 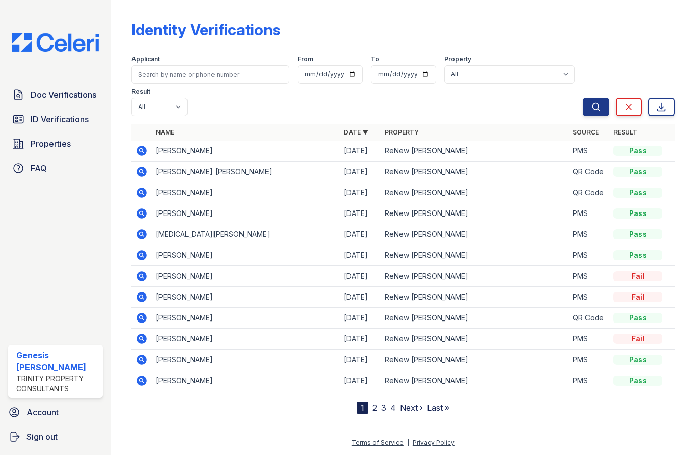 I want to click on img: CE_Logo_Blue-a8612792a0a2168367f1c8372b55b34899dd931a85d93a1a3d3e32e68fde9ad4.png, so click(x=56, y=42).